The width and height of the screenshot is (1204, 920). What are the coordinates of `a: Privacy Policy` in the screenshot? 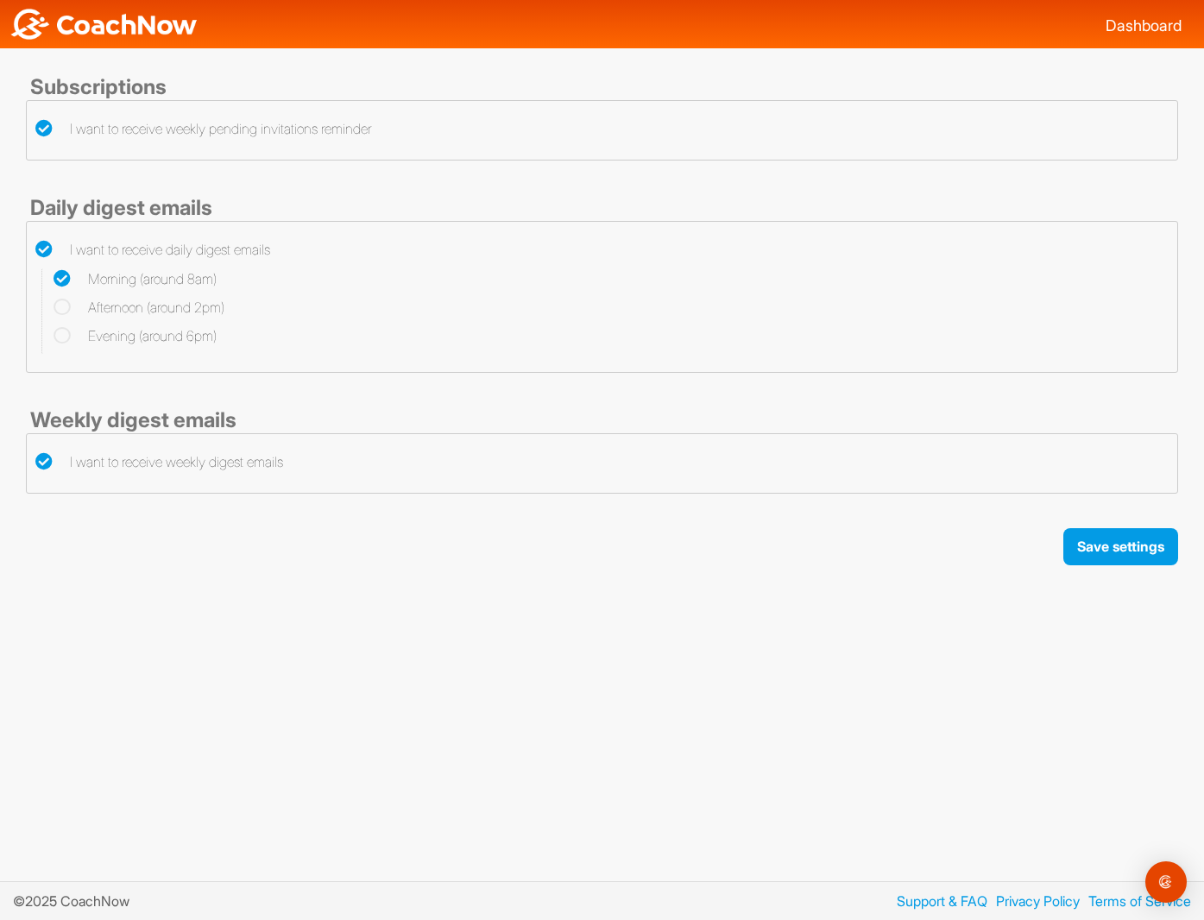 It's located at (1033, 901).